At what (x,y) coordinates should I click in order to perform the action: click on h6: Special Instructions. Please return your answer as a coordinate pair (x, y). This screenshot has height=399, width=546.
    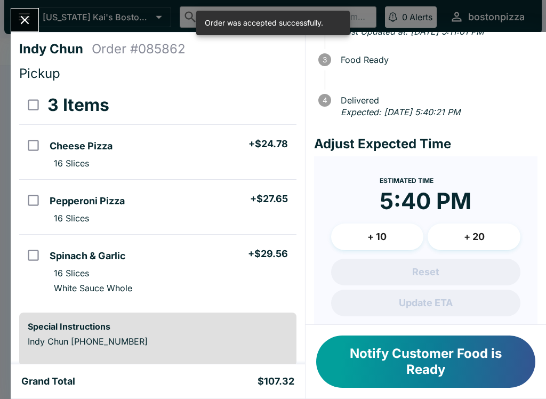
    Looking at the image, I should click on (158, 327).